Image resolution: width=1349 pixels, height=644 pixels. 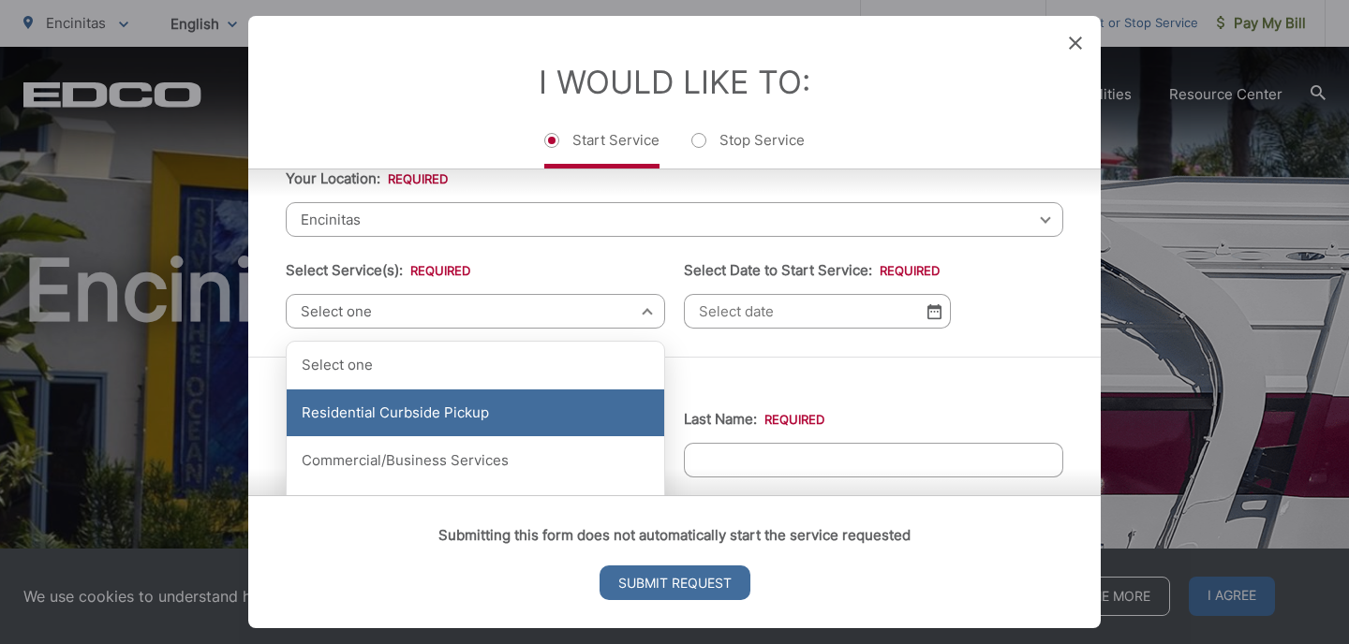 I want to click on span: Encinitas, so click(x=674, y=219).